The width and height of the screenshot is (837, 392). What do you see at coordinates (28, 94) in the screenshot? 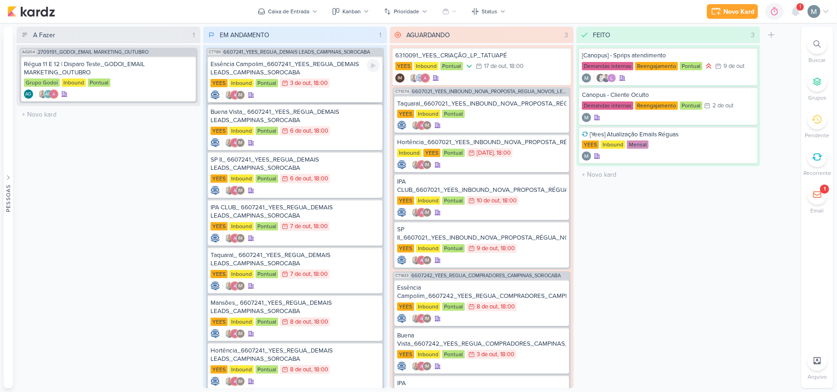
I see `div: Criador(a): Aline Gimenez Graciano` at bounding box center [28, 94].